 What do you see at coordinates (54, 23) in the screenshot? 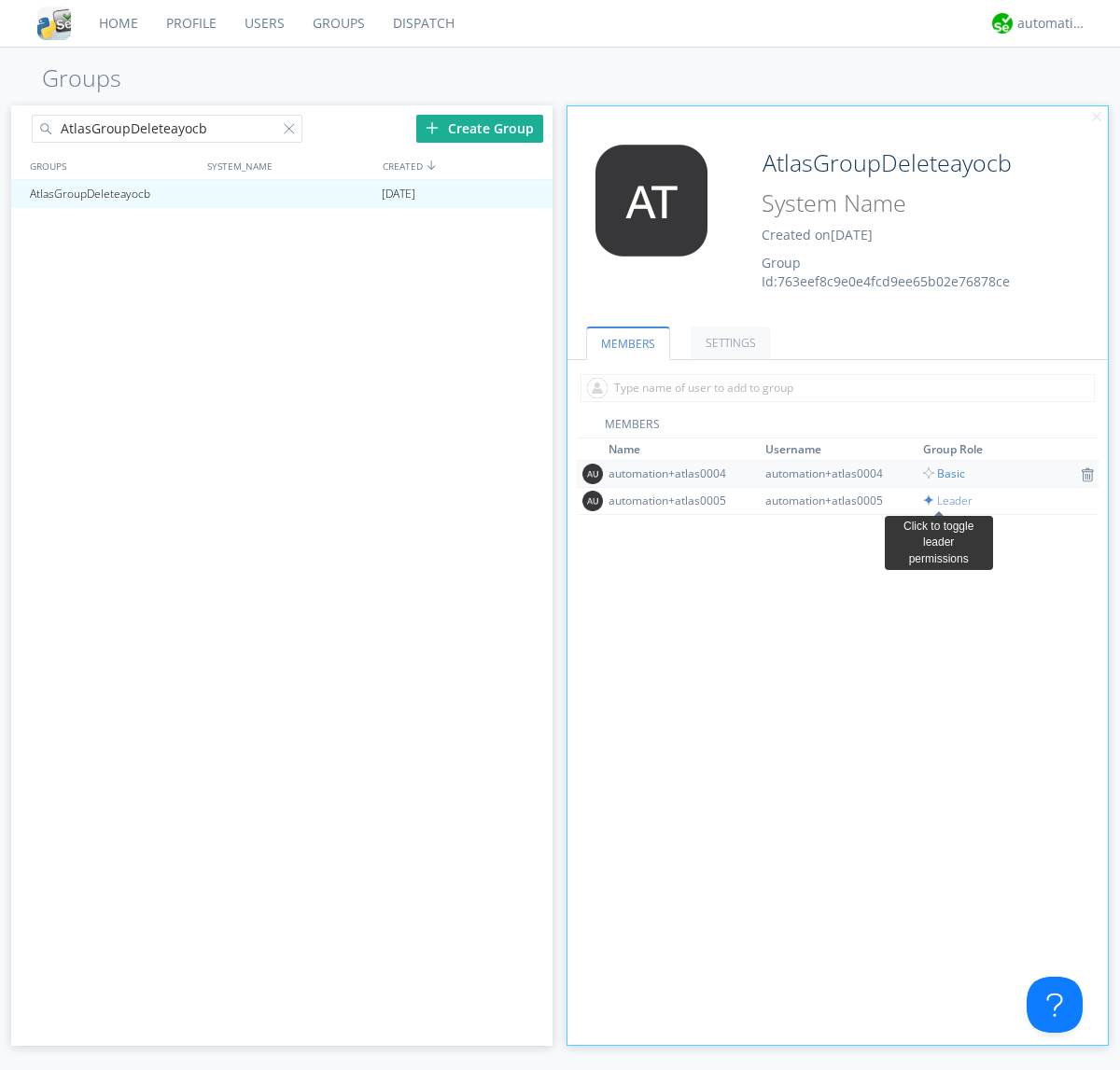
I see `img: cddb5a64eb264b2086981ab96f4c1ba7` at bounding box center [54, 23].